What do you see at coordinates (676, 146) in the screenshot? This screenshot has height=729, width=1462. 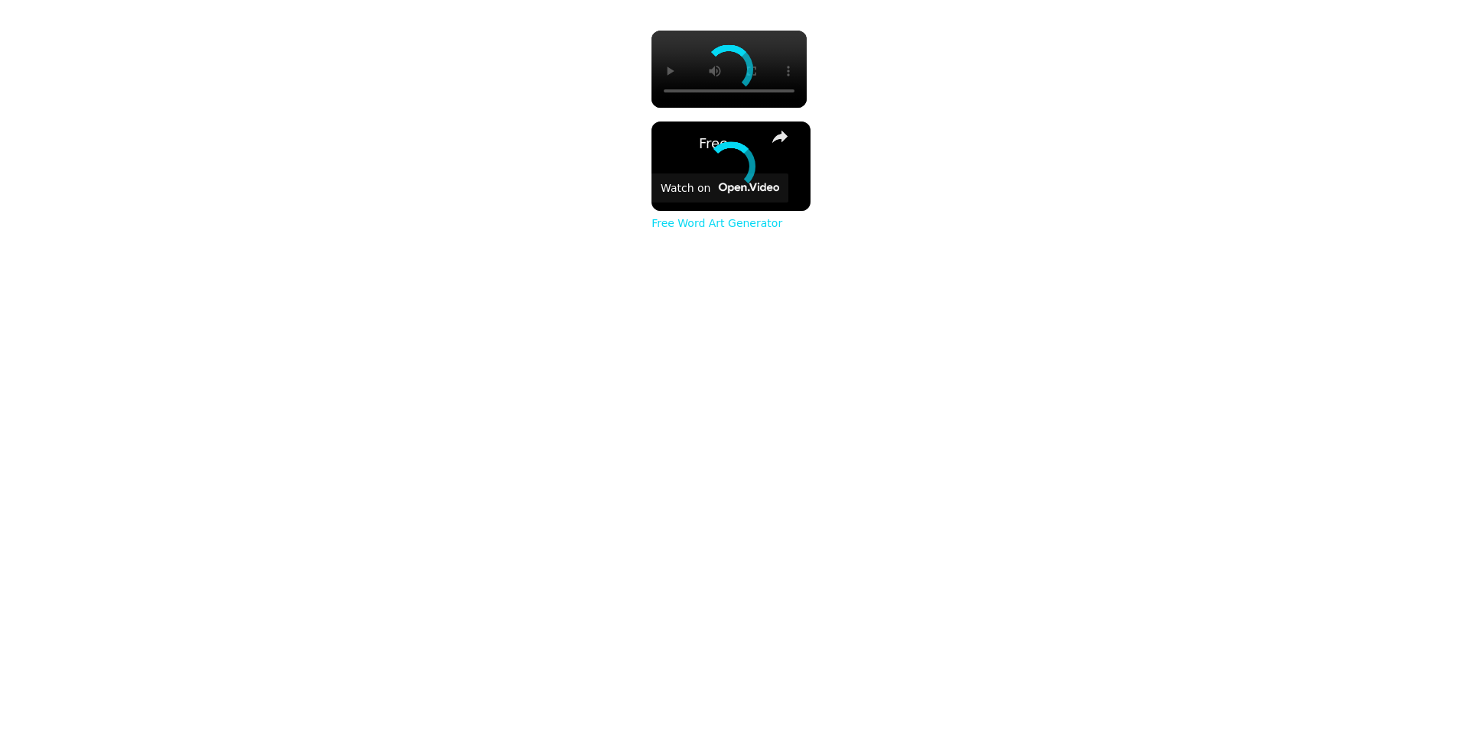 I see `a: channel logo` at bounding box center [676, 146].